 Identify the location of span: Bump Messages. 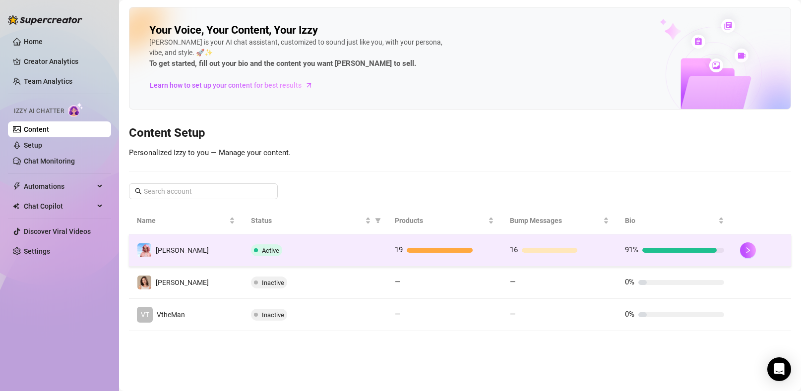
(555, 221).